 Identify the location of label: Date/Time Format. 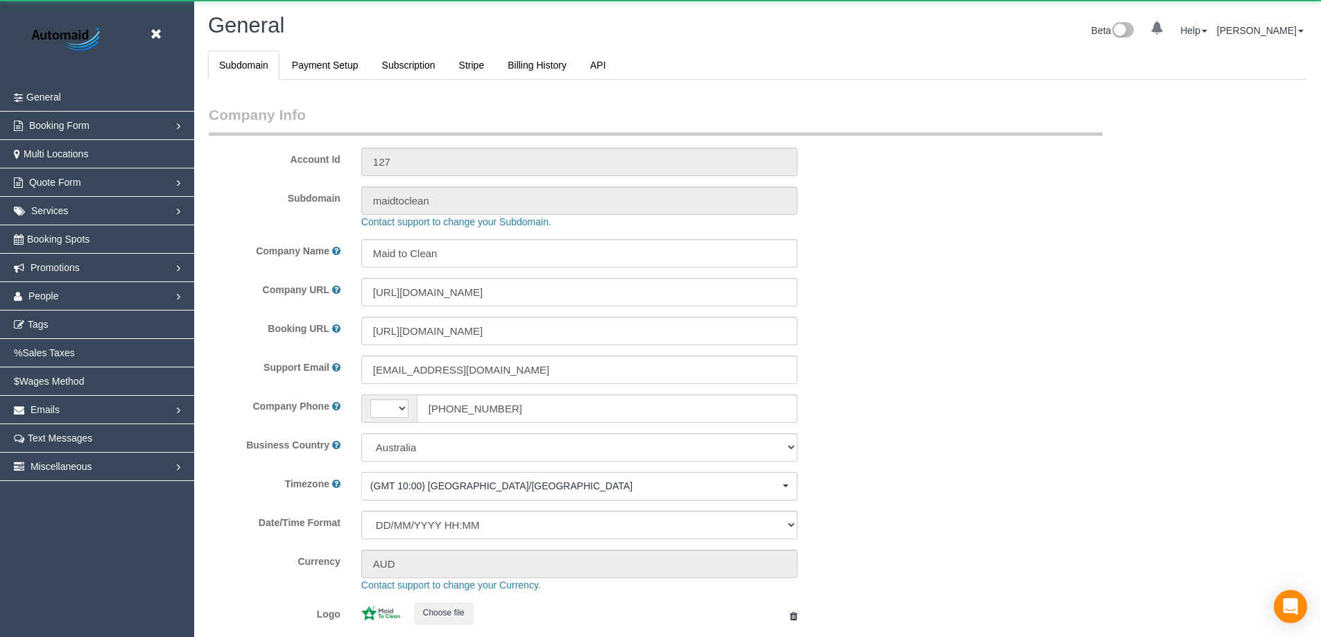
(275, 520).